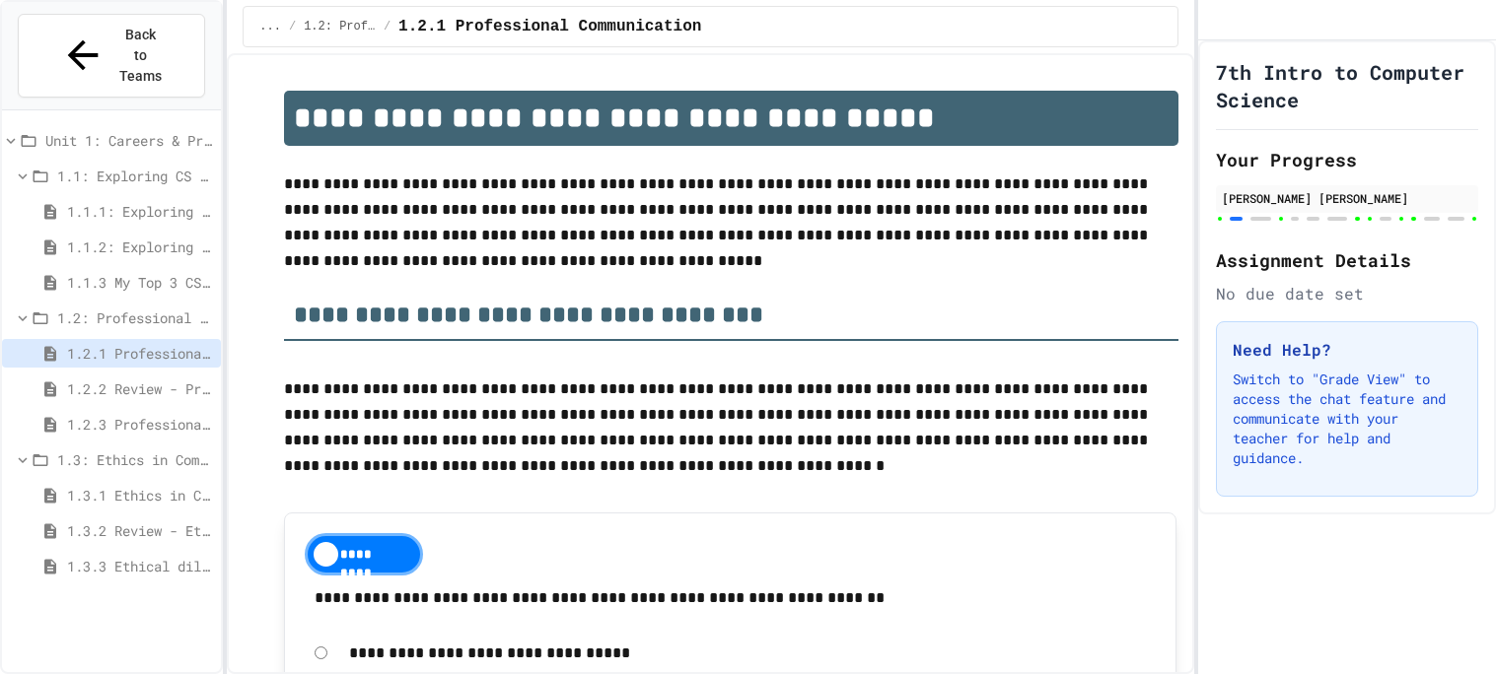 This screenshot has width=1496, height=674. I want to click on h1: 7th Intro to Computer Science, so click(1347, 86).